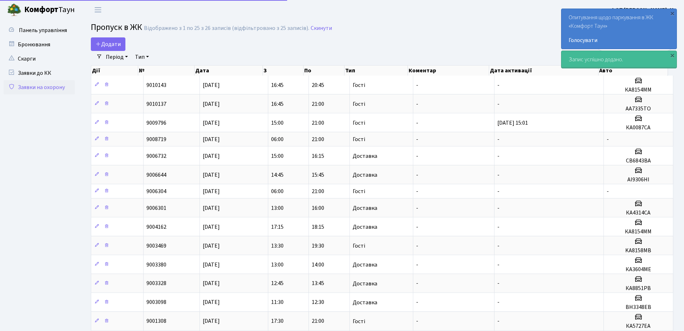 Image resolution: width=684 pixels, height=331 pixels. Describe the element at coordinates (39, 59) in the screenshot. I see `a: Скарги` at that location.